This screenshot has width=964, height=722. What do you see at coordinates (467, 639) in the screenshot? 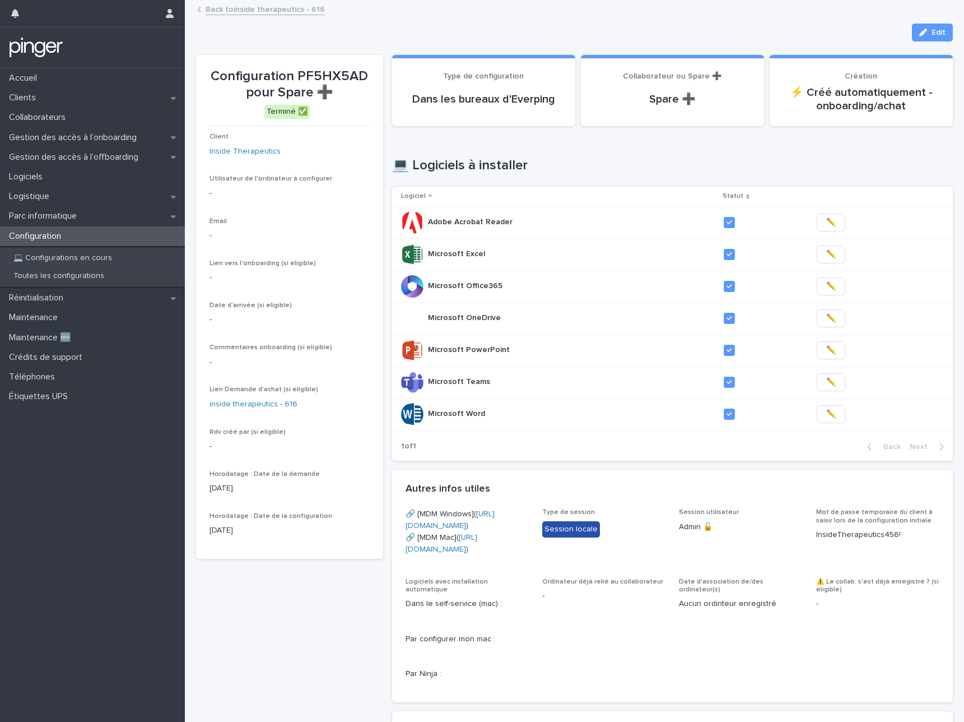
I see `p: Dans le self-service (mac) : Par configurer mon mac : Par Ninja :` at bounding box center [467, 639].